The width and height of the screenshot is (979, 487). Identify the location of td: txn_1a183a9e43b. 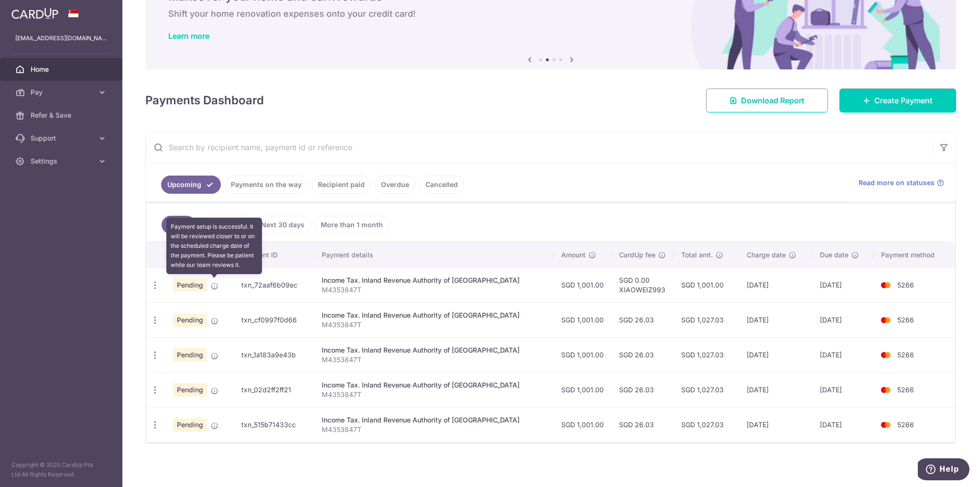
(274, 354).